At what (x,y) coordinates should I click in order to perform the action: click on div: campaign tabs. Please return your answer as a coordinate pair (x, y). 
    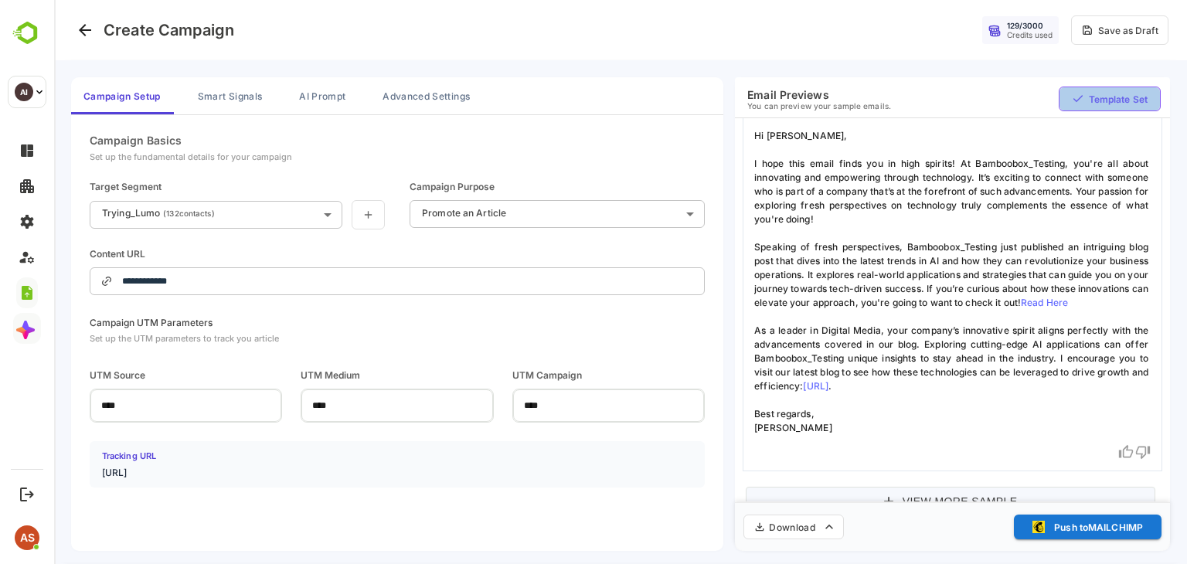
    Looking at the image, I should click on (343, 96).